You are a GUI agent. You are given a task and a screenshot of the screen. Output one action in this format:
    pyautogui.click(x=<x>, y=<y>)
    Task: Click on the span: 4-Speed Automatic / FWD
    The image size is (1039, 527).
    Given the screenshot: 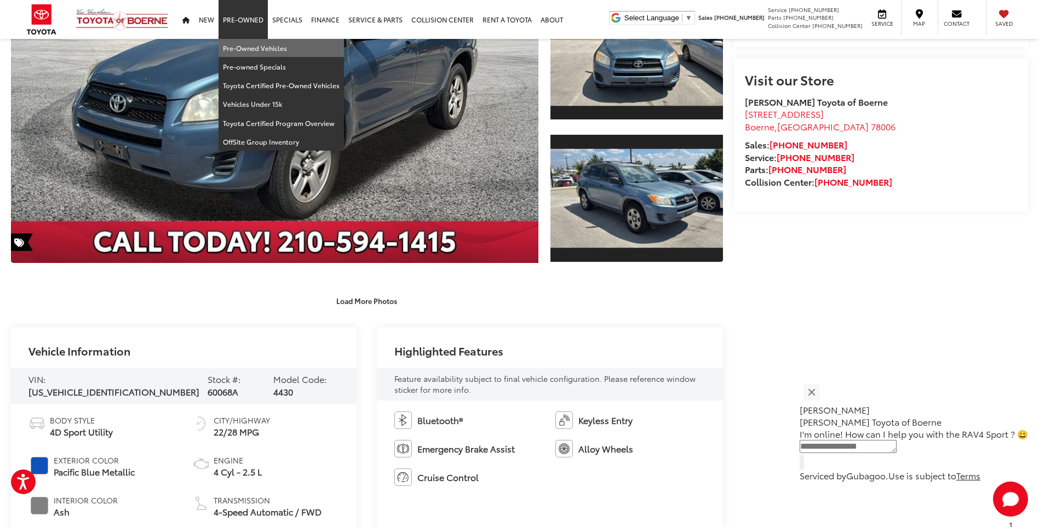 What is the action you would take?
    pyautogui.click(x=267, y=512)
    